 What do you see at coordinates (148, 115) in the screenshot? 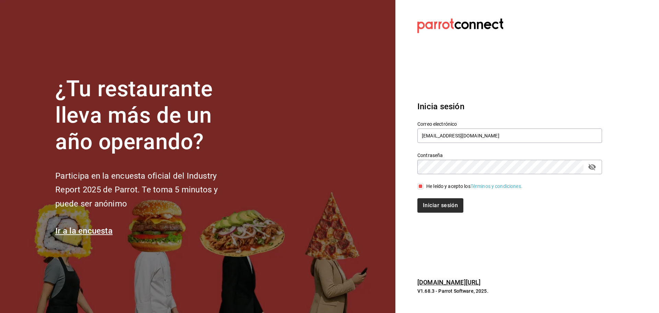
I see `h1: ¿Tu restaurante lleva más de un año operando?` at bounding box center [148, 115].